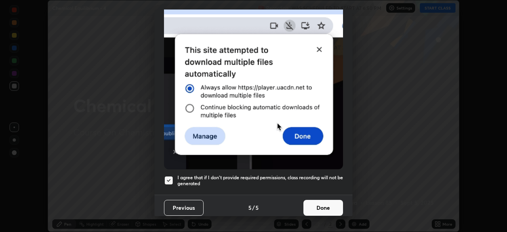  Describe the element at coordinates (260, 180) in the screenshot. I see `h5: I agree that if I don't provide required permissions, class recording will not be generated` at that location.